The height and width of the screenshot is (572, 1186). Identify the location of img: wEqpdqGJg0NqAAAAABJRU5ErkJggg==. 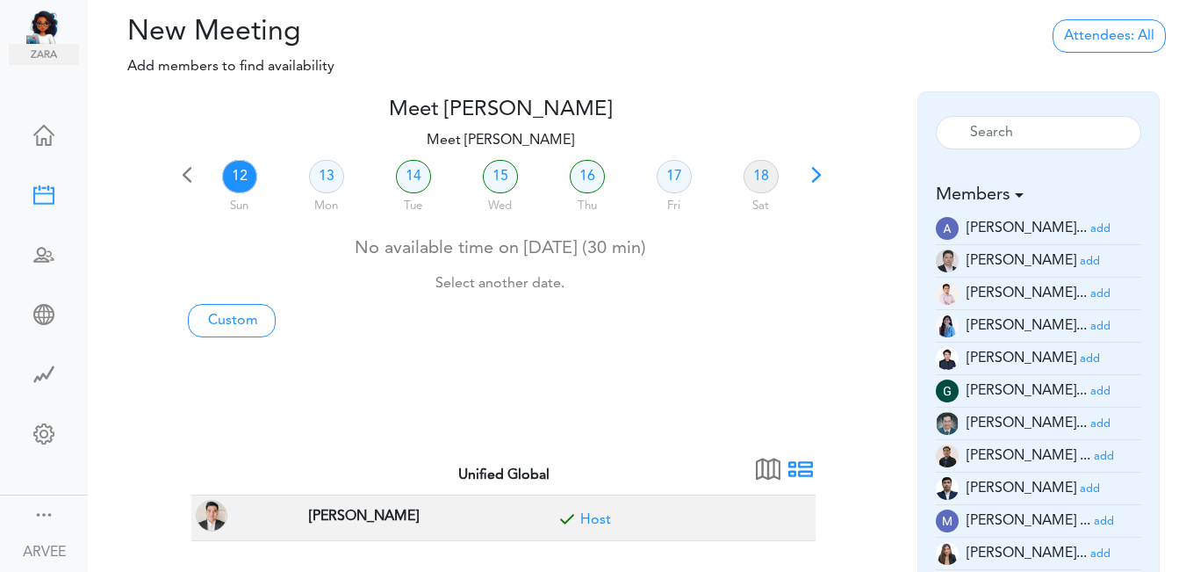
(948, 391).